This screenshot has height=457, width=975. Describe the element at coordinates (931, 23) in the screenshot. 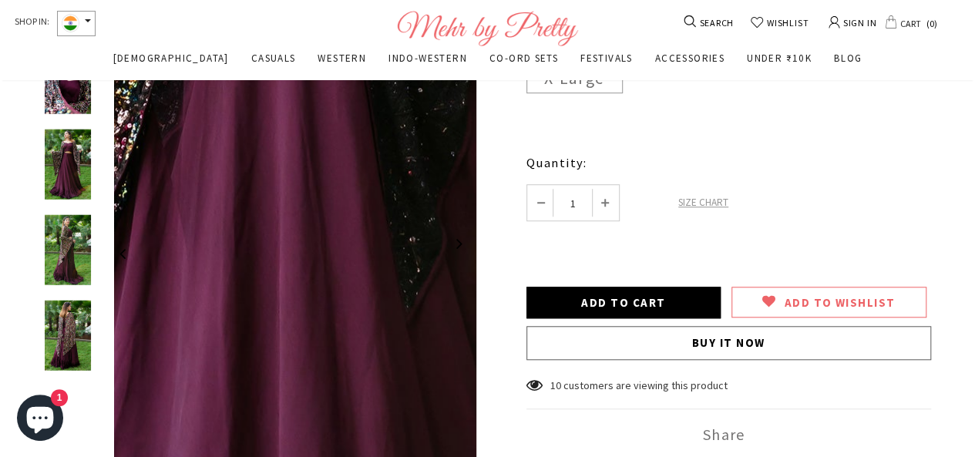

I see `span: 0` at that location.